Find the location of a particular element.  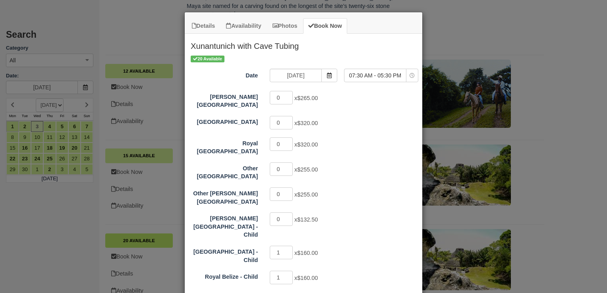

input: Hopkins Bay Resort - Child is located at coordinates (281, 219).